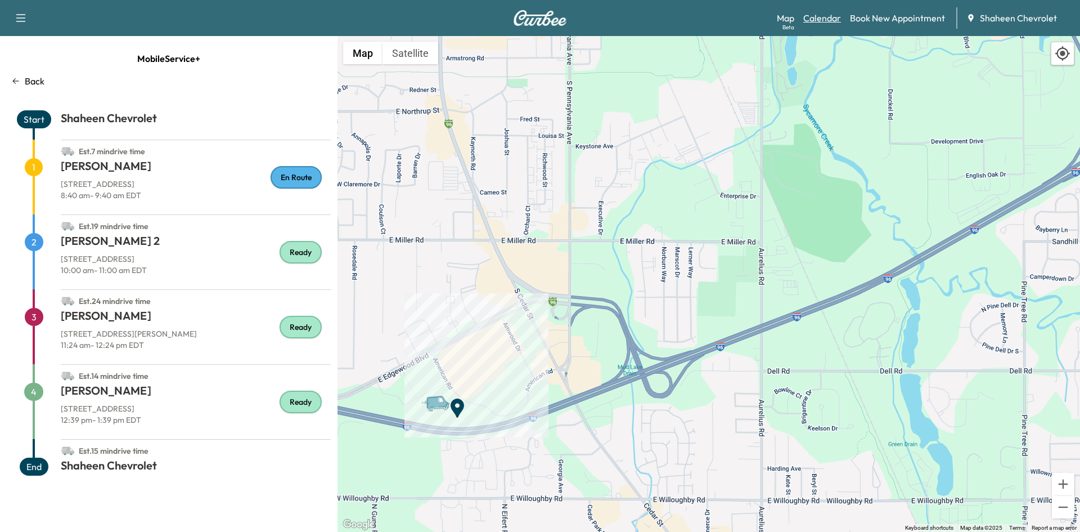 This screenshot has height=532, width=1080. I want to click on span: MobileService+, so click(169, 59).